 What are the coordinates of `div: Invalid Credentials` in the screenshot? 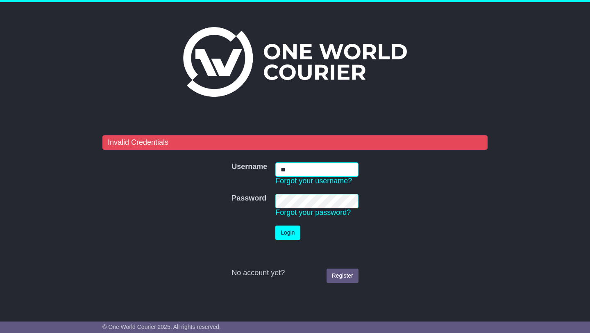 It's located at (295, 143).